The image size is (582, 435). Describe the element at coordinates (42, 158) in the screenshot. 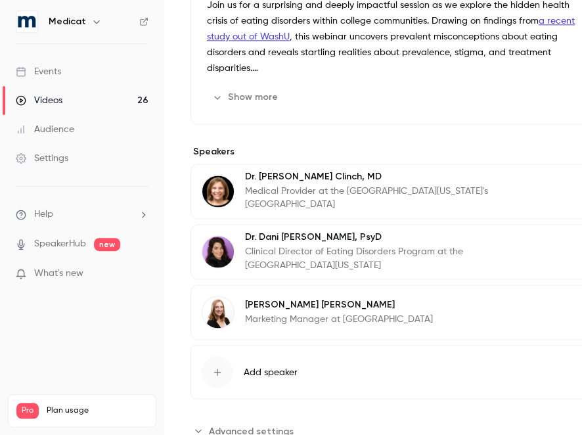

I see `div: Settings` at that location.